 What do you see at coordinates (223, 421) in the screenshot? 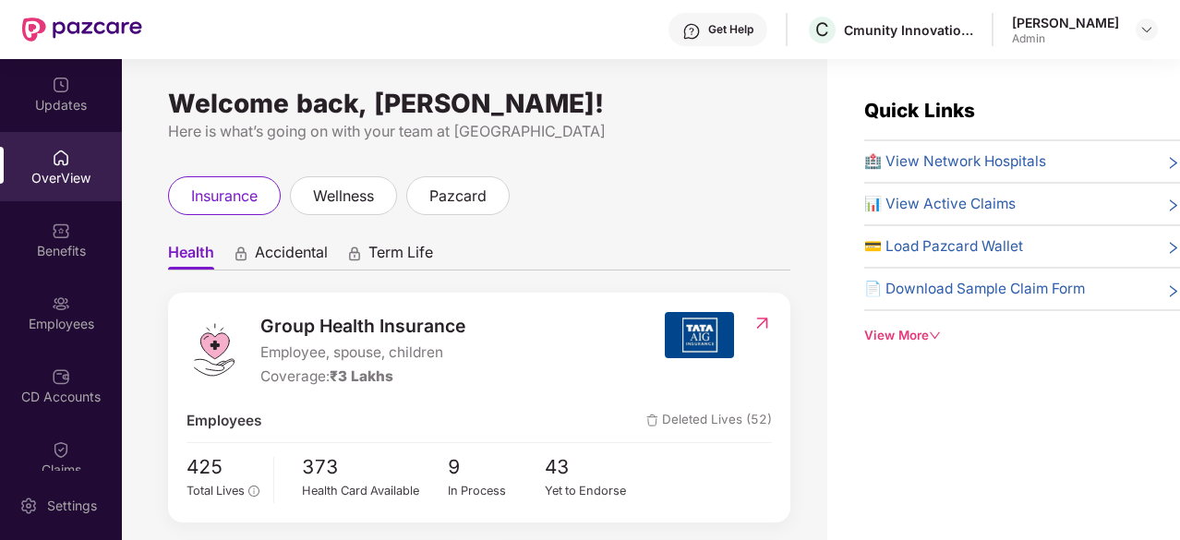
I see `span: Employees` at bounding box center [223, 421].